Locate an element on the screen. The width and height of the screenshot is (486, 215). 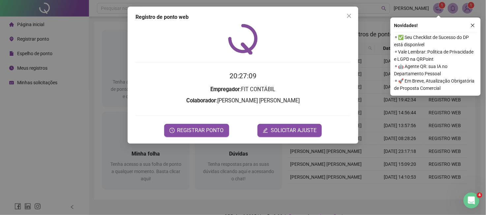
span: REGISTRAR PONTO is located at coordinates (200, 130).